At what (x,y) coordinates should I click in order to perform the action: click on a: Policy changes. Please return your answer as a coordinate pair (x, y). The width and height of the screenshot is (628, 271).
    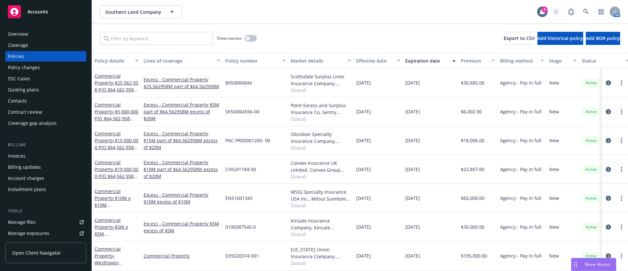
    Looking at the image, I should click on (46, 67).